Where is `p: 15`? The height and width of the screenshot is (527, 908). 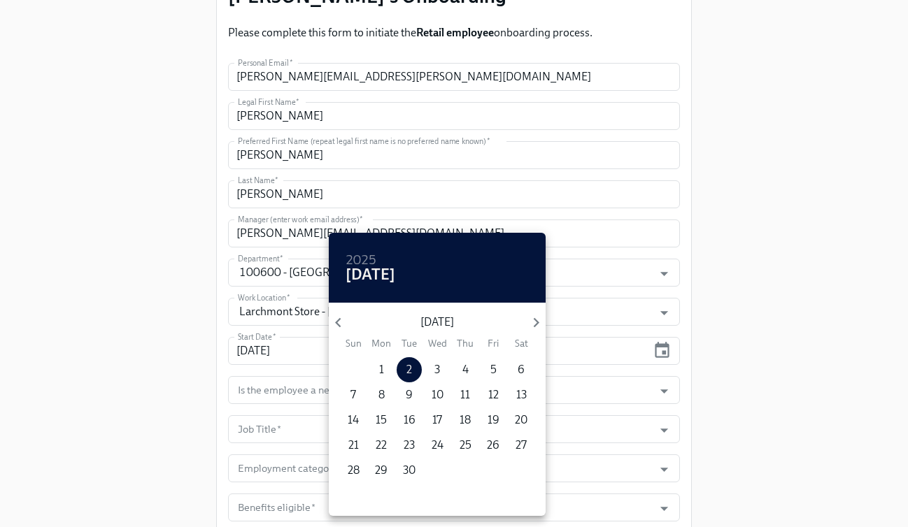
p: 15 is located at coordinates (381, 420).